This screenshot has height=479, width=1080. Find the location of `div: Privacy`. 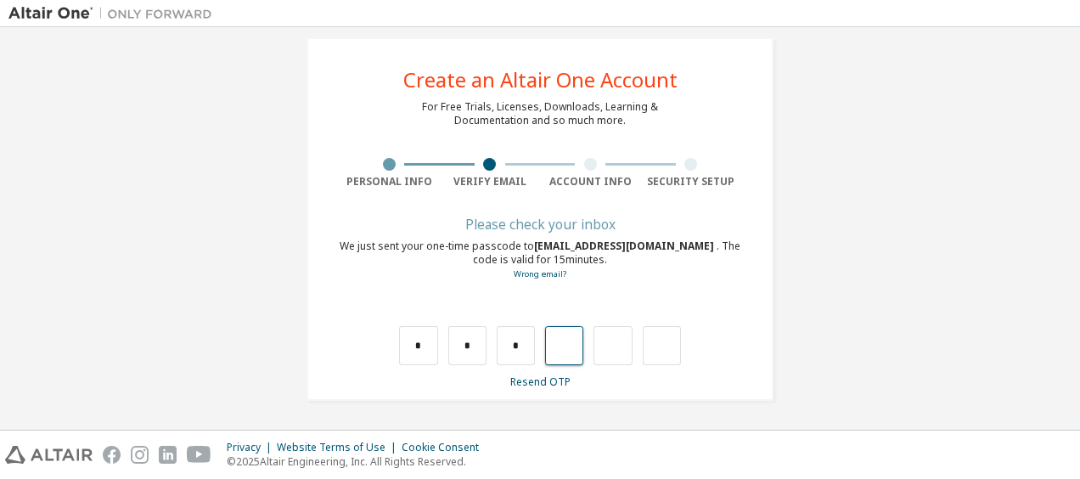

div: Privacy is located at coordinates (251, 448).